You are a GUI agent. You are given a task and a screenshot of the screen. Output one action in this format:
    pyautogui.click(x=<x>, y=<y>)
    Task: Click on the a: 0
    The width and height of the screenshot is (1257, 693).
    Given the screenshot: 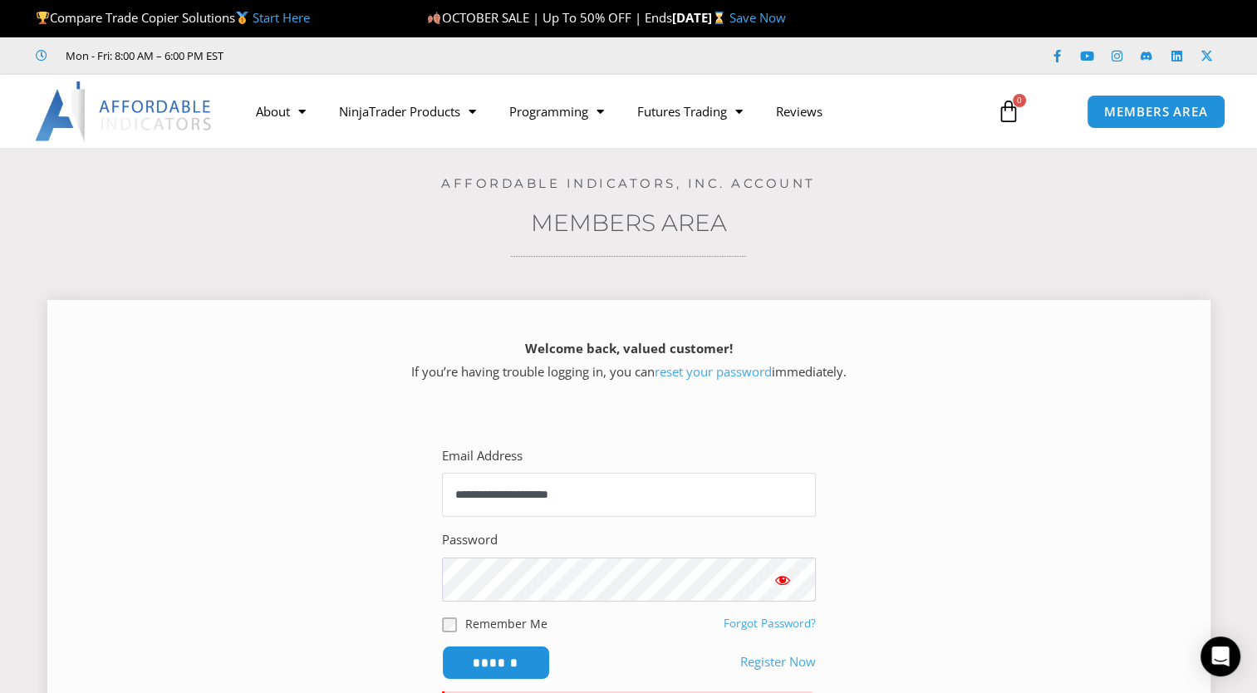 What is the action you would take?
    pyautogui.click(x=1008, y=111)
    